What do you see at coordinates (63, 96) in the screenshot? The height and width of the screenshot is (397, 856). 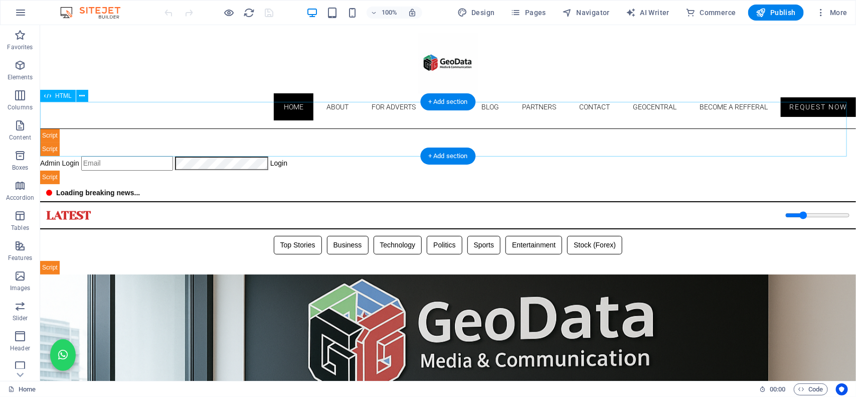 I see `span: HTML` at bounding box center [63, 96].